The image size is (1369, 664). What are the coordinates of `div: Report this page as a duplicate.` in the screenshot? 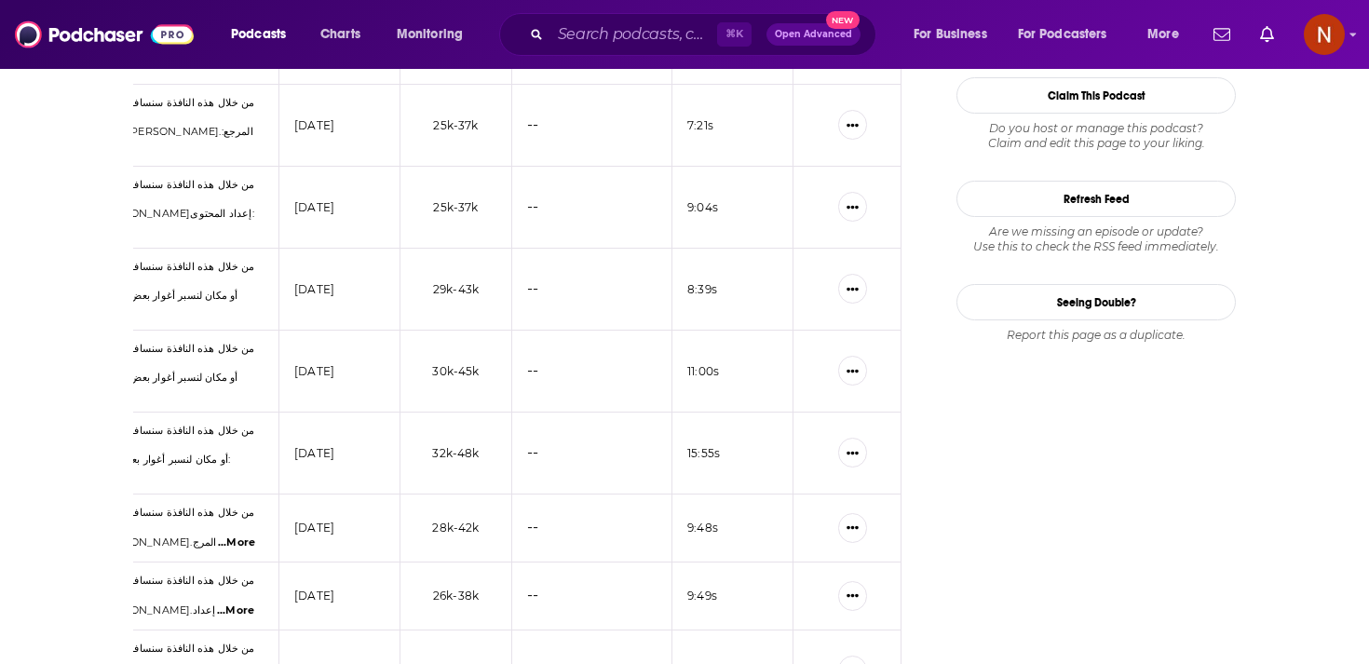 It's located at (1096, 335).